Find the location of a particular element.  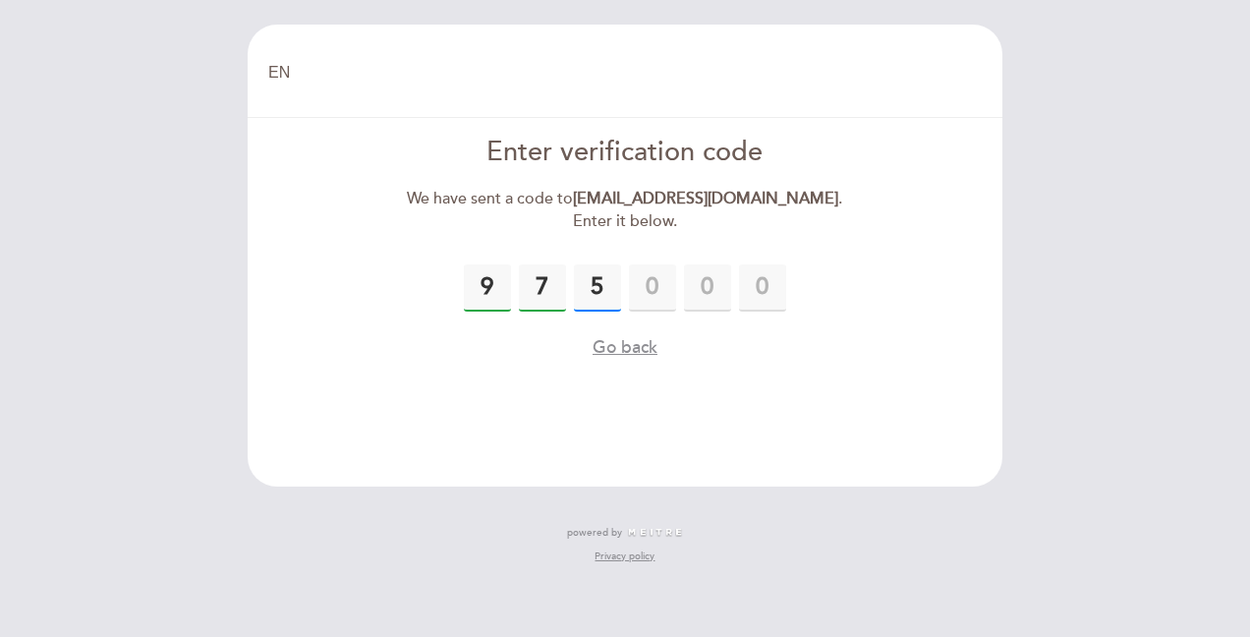

span: powered by is located at coordinates (594, 533).